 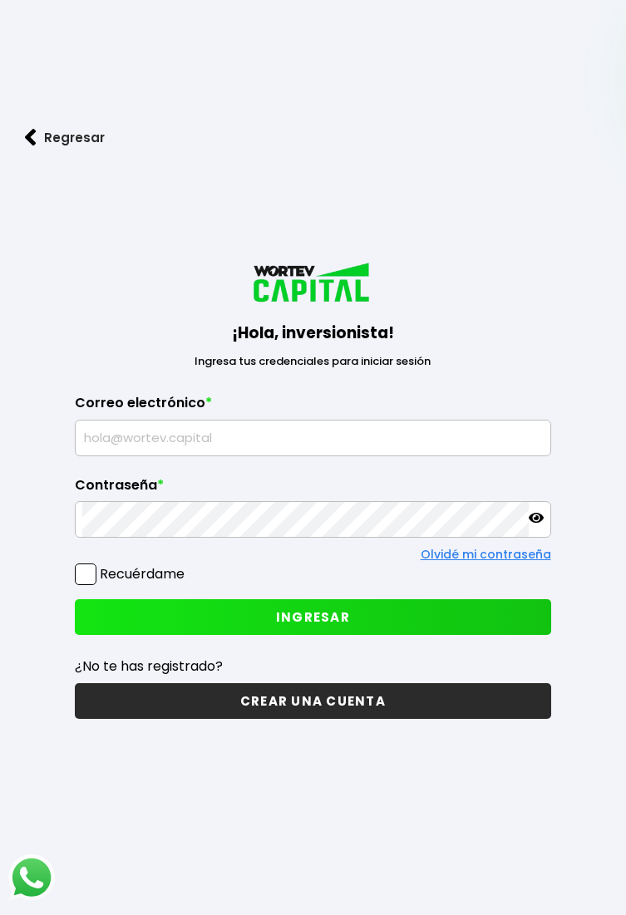 What do you see at coordinates (313, 407) in the screenshot?
I see `label: Correo electrónico` at bounding box center [313, 407].